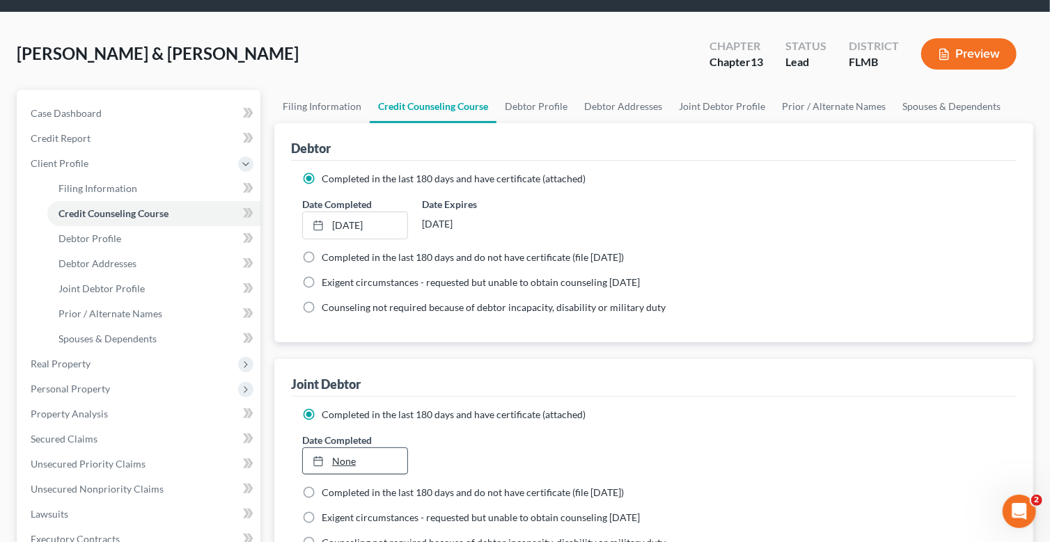 This screenshot has height=542, width=1050. Describe the element at coordinates (107, 338) in the screenshot. I see `span: Spouses & Dependents` at that location.